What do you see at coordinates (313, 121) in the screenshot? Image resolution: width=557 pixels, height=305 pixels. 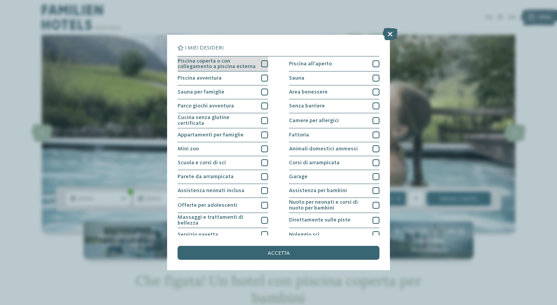 I see `span: Camere per allergici` at bounding box center [313, 121].